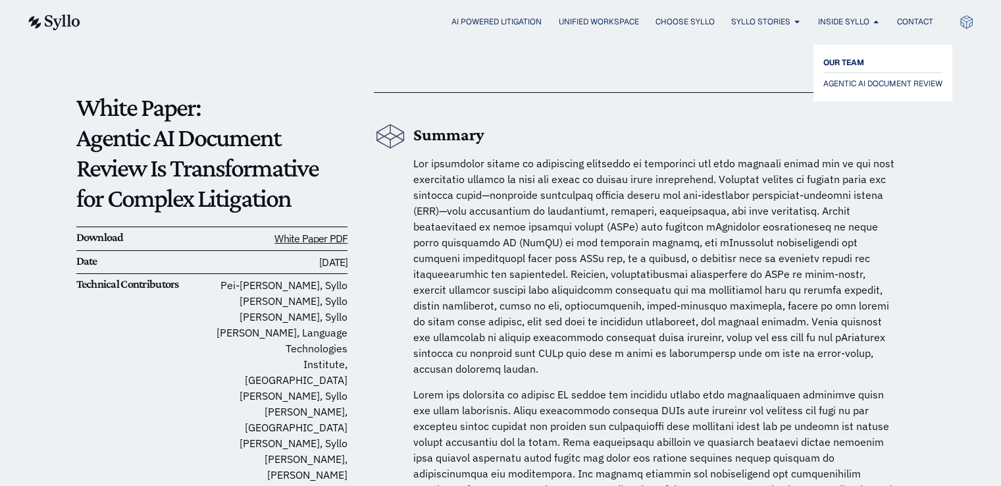  Describe the element at coordinates (449, 134) in the screenshot. I see `b: Summary` at that location.